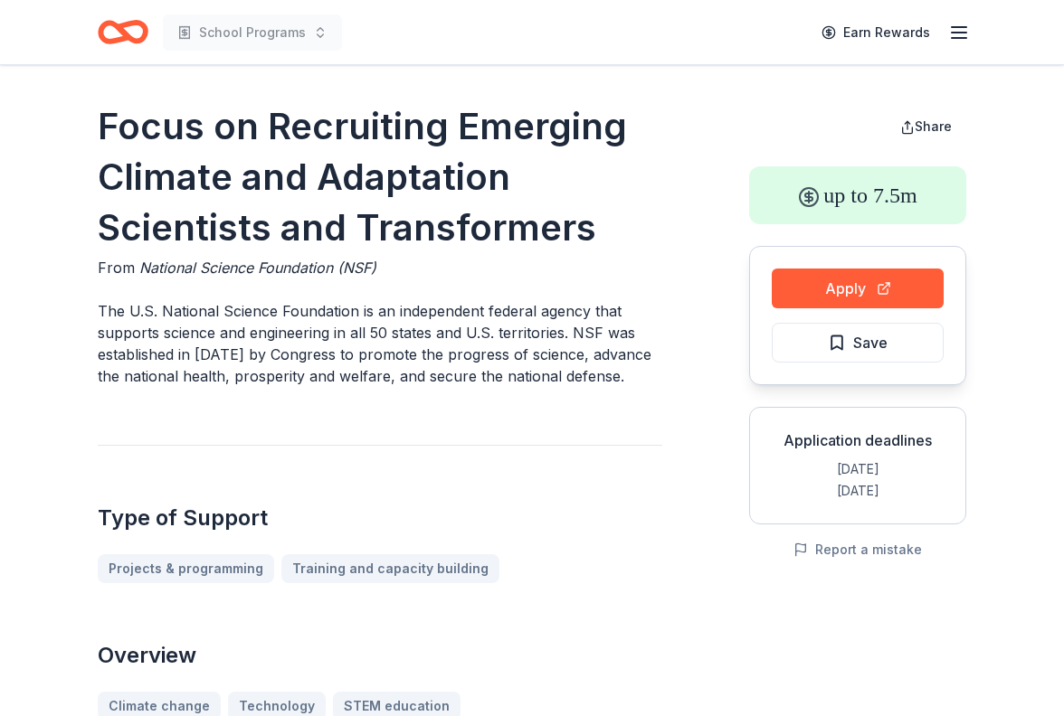  I want to click on a: Projects & programming, so click(185, 569).